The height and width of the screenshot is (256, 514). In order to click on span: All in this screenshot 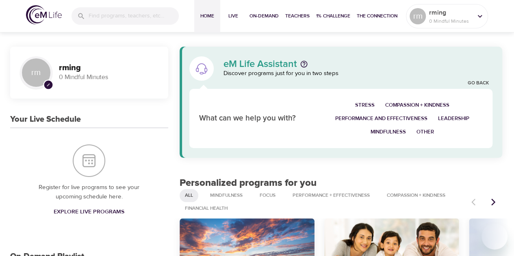, I will do `click(189, 195)`.